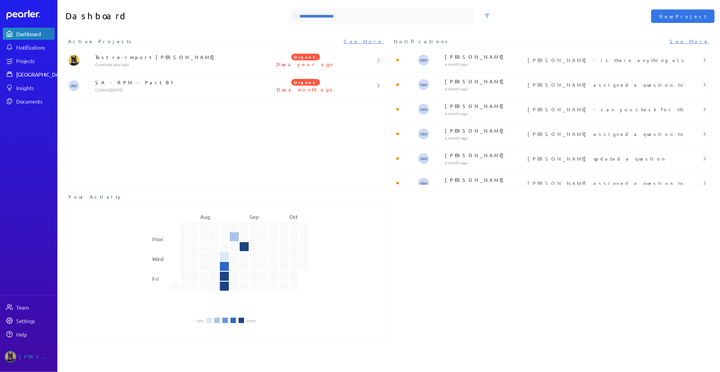 The image size is (720, 372). I want to click on p: Due a month ago, so click(306, 89).